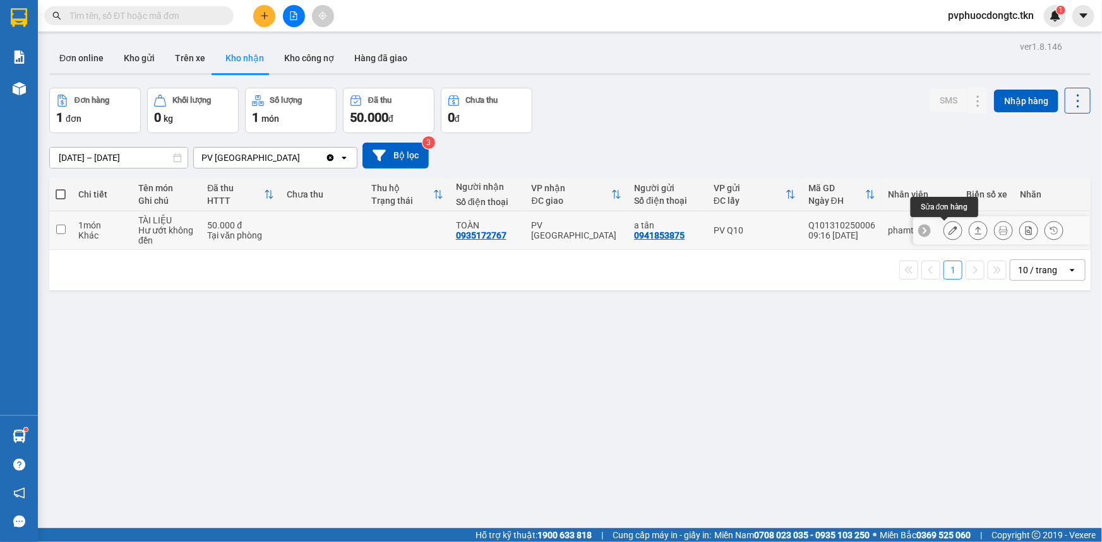 Image resolution: width=1102 pixels, height=542 pixels. I want to click on button: file-add, so click(294, 16).